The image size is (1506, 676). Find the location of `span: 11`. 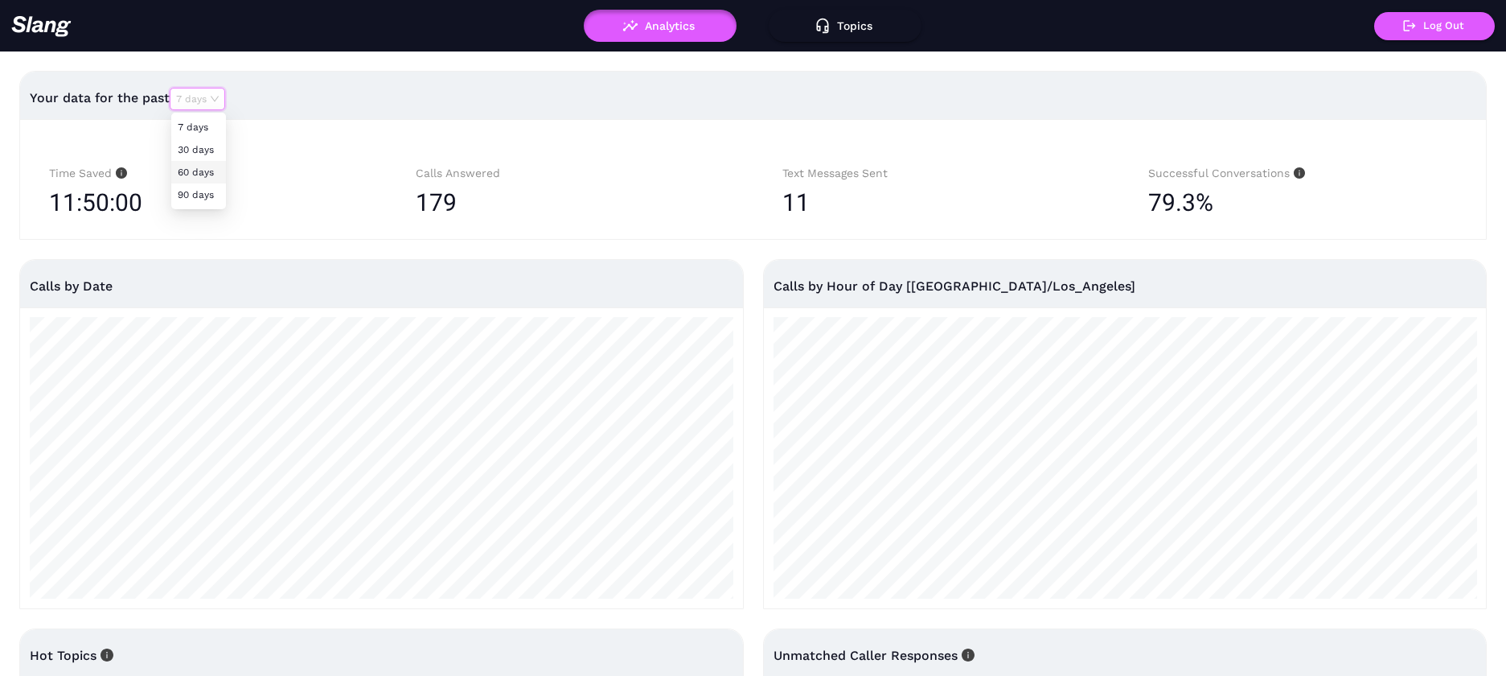

span: 11 is located at coordinates (796, 202).